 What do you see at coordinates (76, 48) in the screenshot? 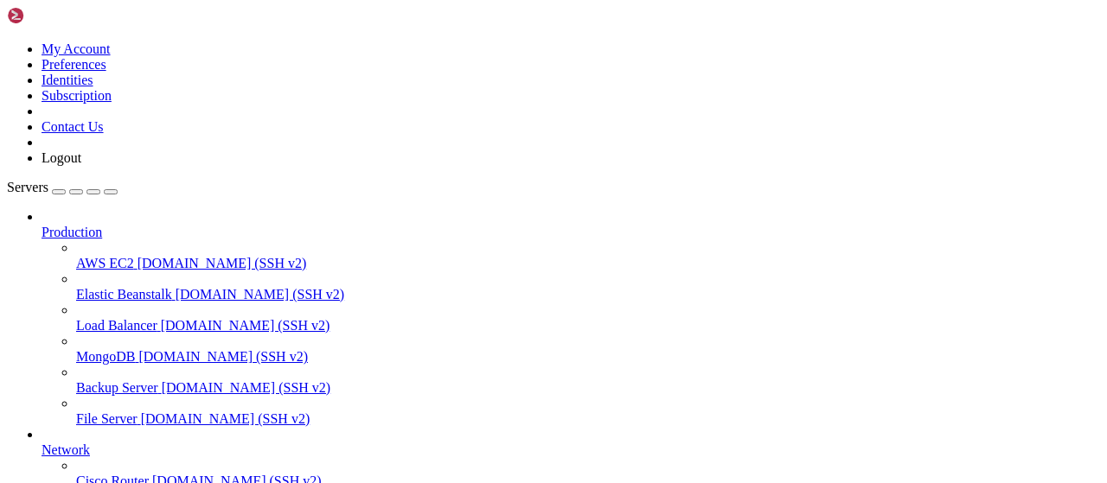
I see `a: My Account` at bounding box center [76, 48].